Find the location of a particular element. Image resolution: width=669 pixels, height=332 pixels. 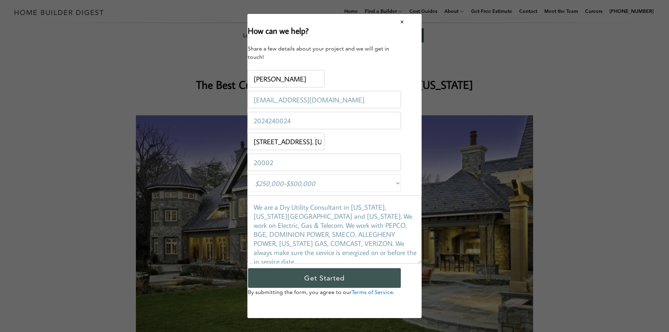

a: Terms of Service is located at coordinates (372, 292).